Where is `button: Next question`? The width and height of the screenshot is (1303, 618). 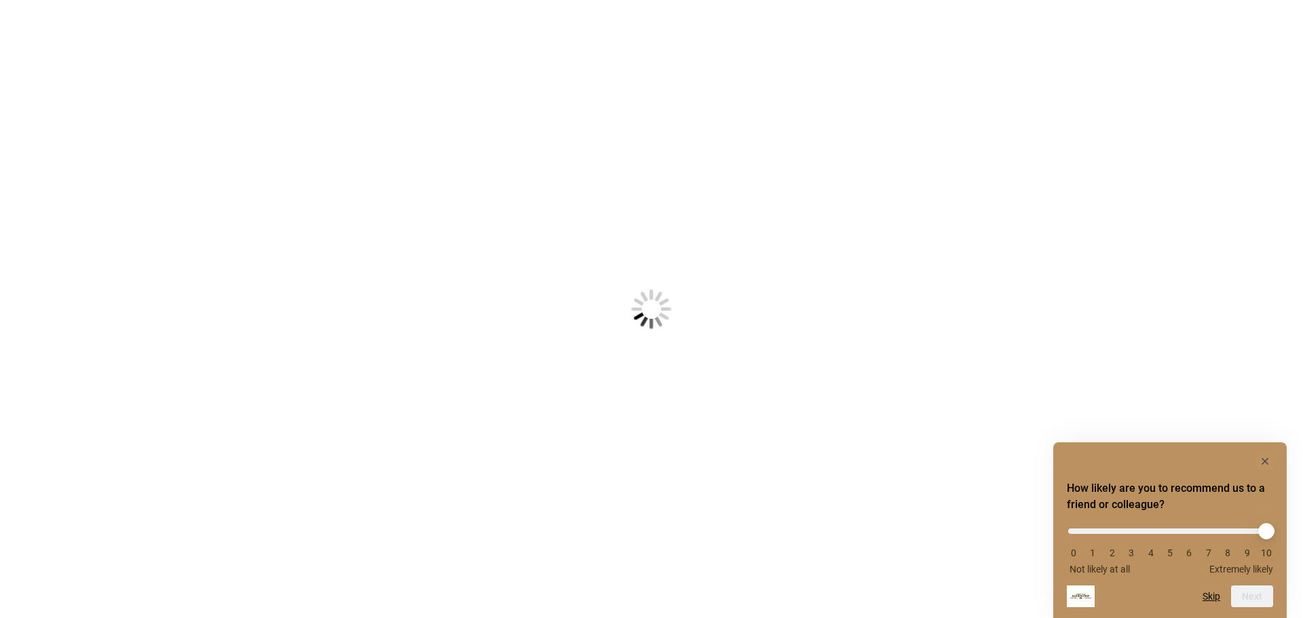 button: Next question is located at coordinates (1252, 596).